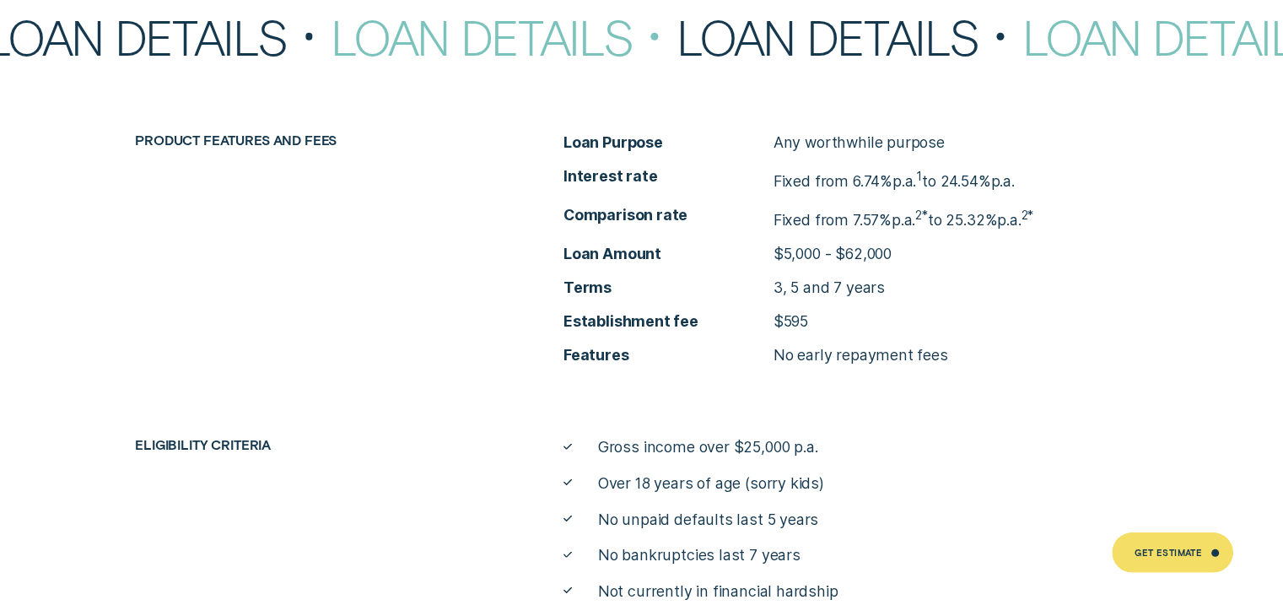 Image resolution: width=1283 pixels, height=616 pixels. I want to click on p: Fixed from 6.74% to 24.54%, so click(894, 179).